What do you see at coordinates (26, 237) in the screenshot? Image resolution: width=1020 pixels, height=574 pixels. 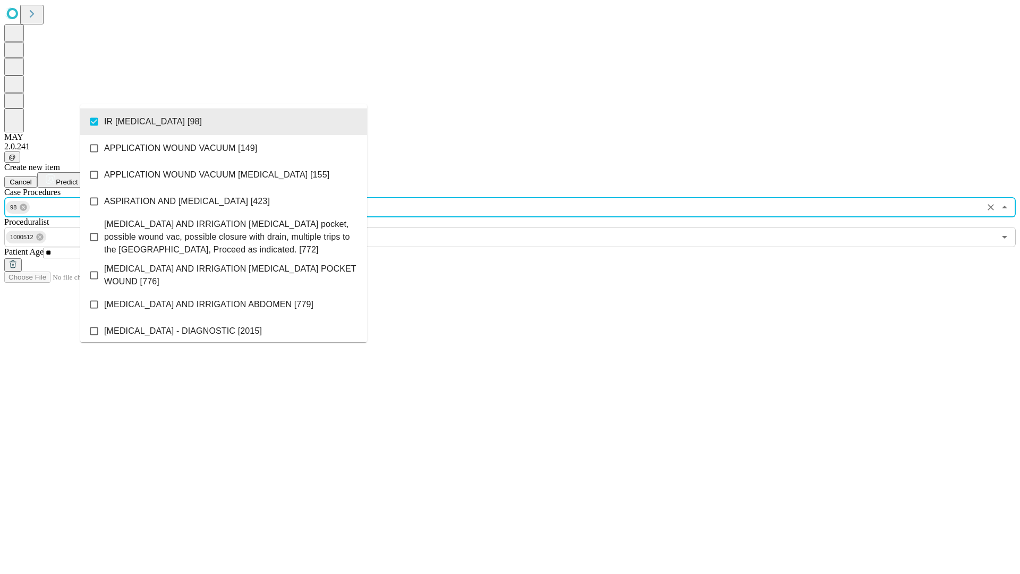 I see `div: 1000512` at bounding box center [26, 237].